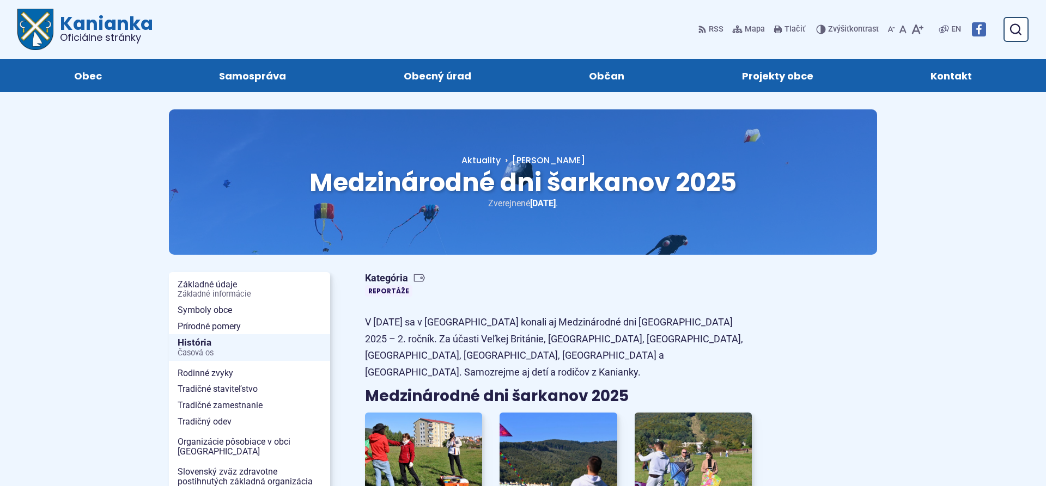 The height and width of the screenshot is (486, 1046). What do you see at coordinates (523, 182) in the screenshot?
I see `span: Medzinárodné dni šarkanov 2025` at bounding box center [523, 182].